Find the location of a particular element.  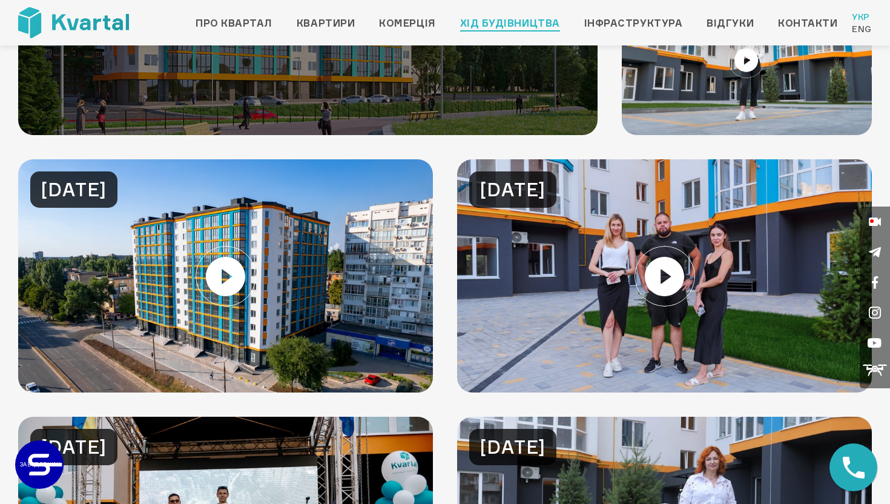

img: Kvartal is located at coordinates (73, 22).